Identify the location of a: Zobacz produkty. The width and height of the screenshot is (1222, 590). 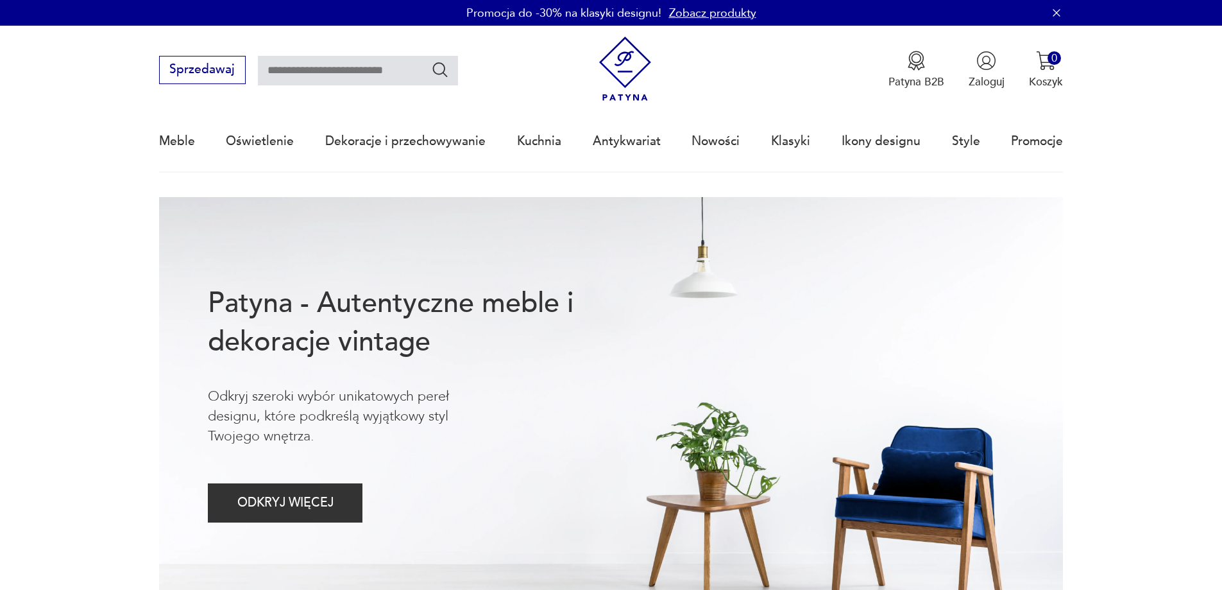
(713, 13).